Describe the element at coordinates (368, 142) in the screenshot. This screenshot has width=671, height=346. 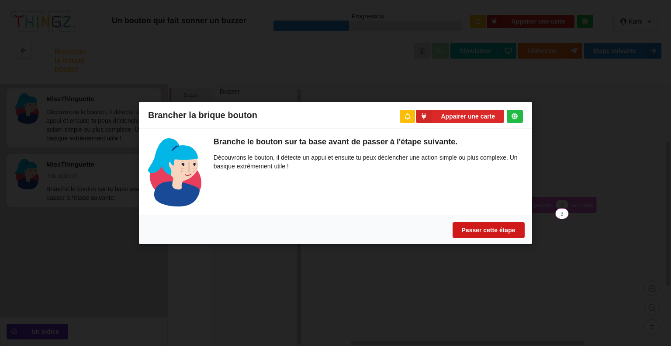
I see `div: Branche le bouton sur ta base avant de passer à l'étape suivante.` at that location.